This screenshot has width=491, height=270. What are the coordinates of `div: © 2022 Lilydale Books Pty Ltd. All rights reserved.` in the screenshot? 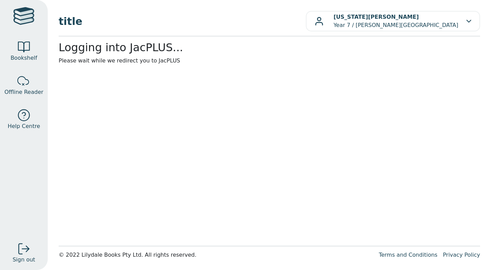 It's located at (216, 255).